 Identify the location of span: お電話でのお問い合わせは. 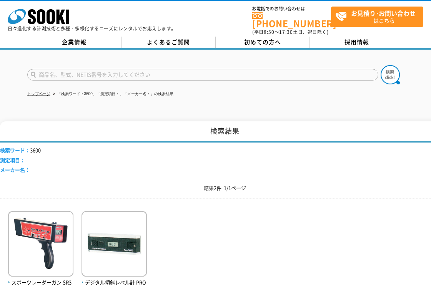
(292, 9).